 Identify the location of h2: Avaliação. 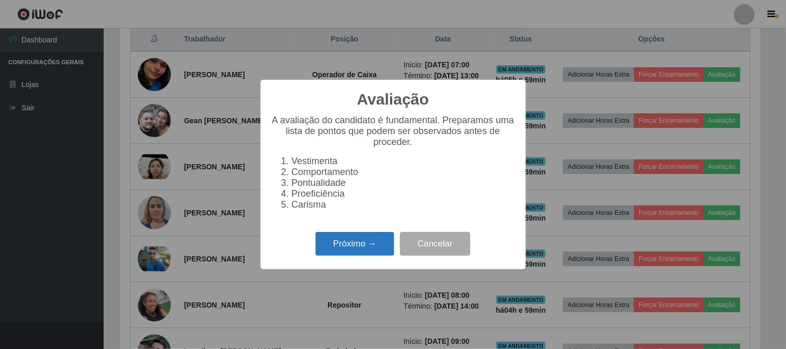
(393, 100).